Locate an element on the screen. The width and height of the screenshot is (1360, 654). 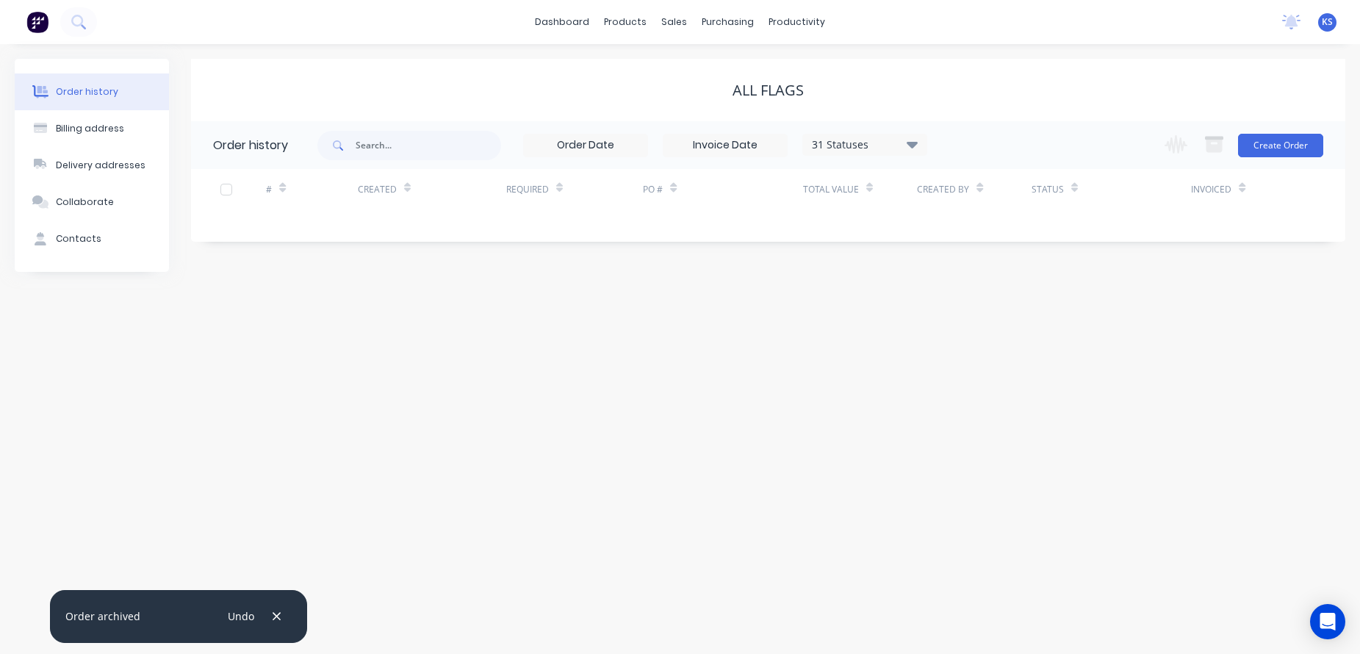
div: 31 Statuses is located at coordinates (865, 145).